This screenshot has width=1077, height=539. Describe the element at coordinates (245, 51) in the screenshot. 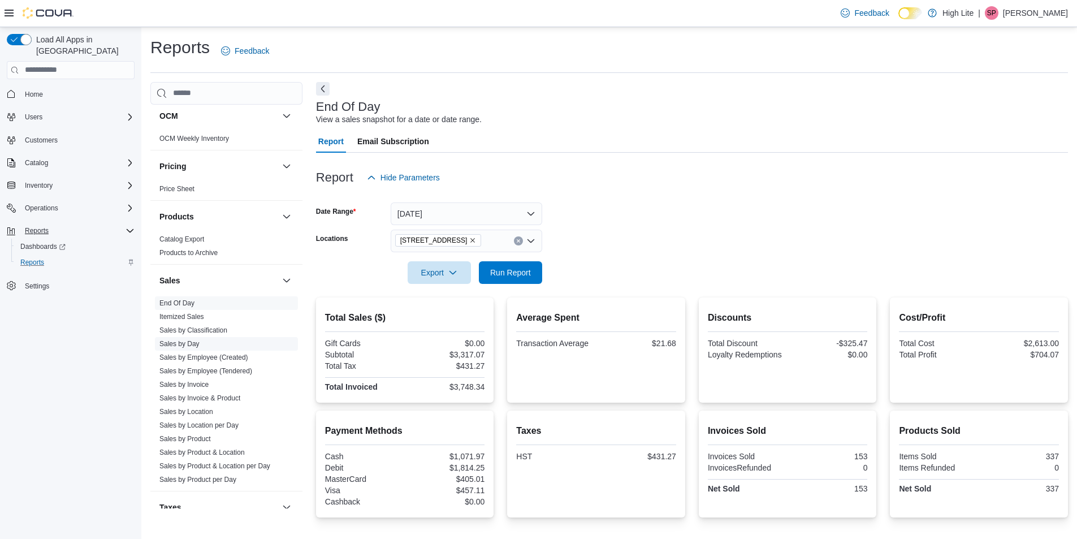

I see `a: Feedback` at that location.